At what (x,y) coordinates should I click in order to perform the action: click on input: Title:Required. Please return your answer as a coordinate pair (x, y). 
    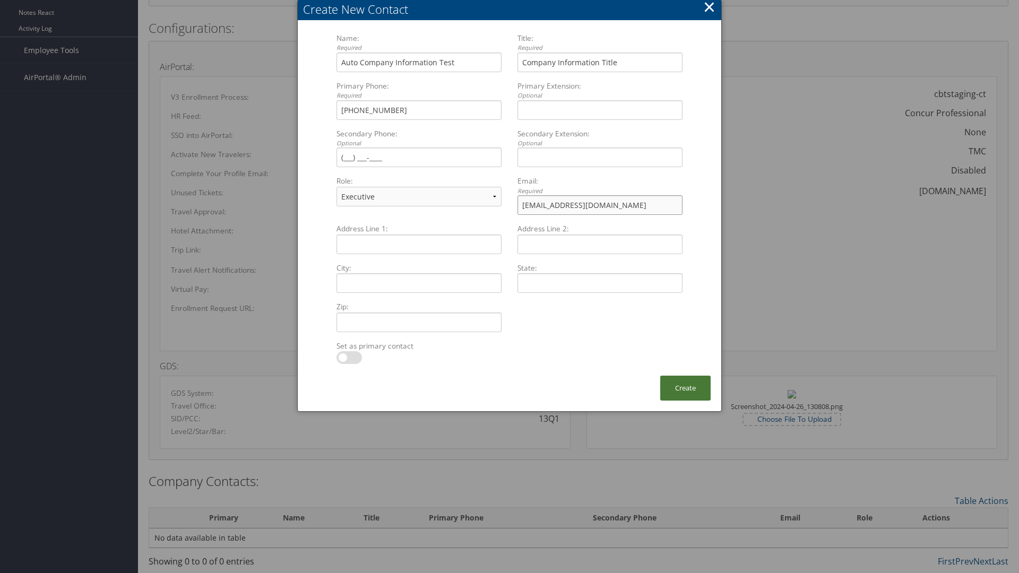
    Looking at the image, I should click on (600, 62).